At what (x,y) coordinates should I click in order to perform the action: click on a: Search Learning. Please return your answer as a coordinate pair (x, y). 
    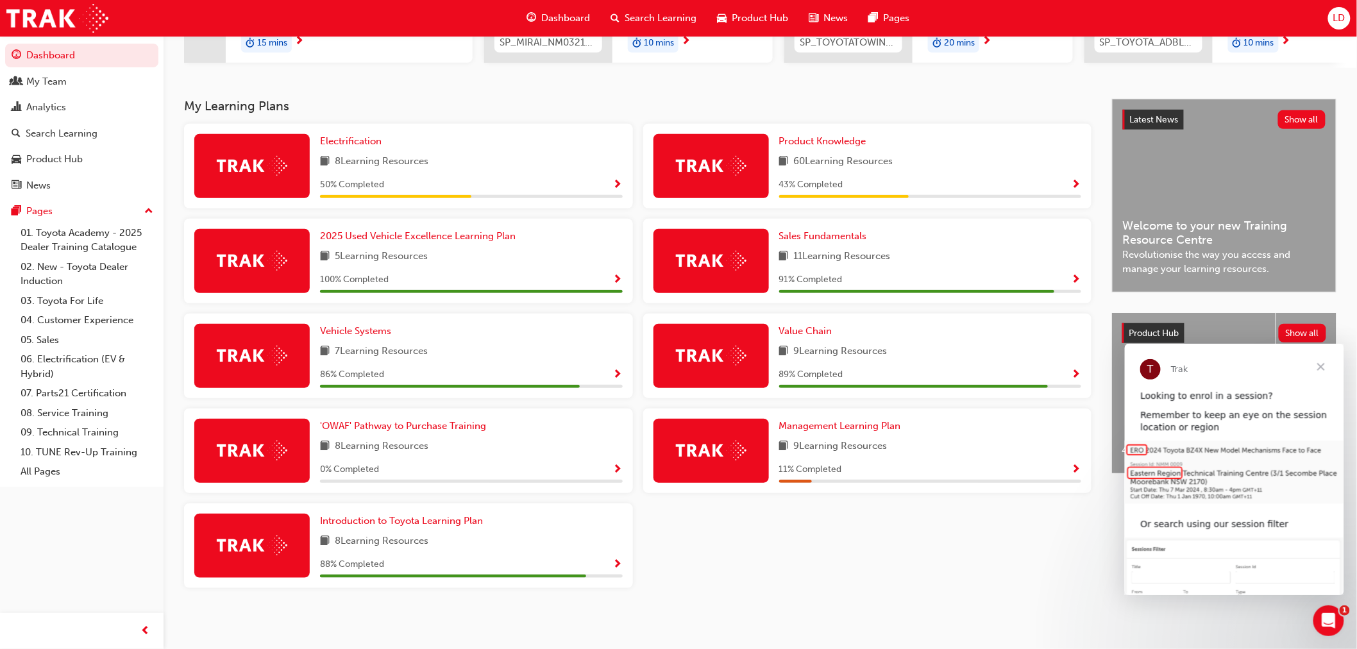
    Looking at the image, I should click on (81, 133).